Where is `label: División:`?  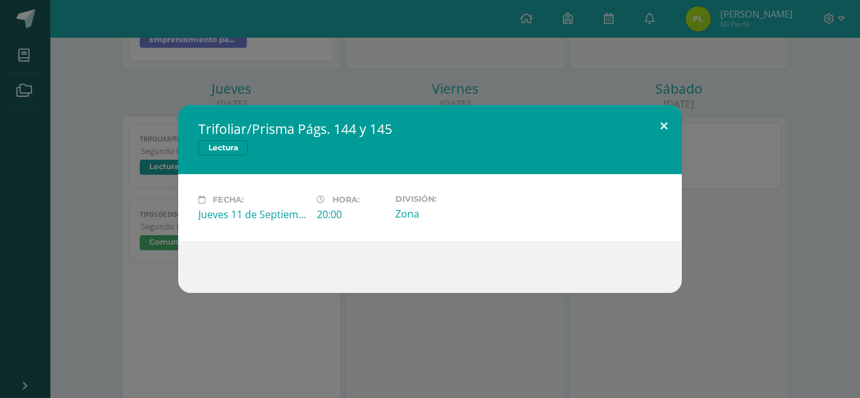 label: División: is located at coordinates (449, 199).